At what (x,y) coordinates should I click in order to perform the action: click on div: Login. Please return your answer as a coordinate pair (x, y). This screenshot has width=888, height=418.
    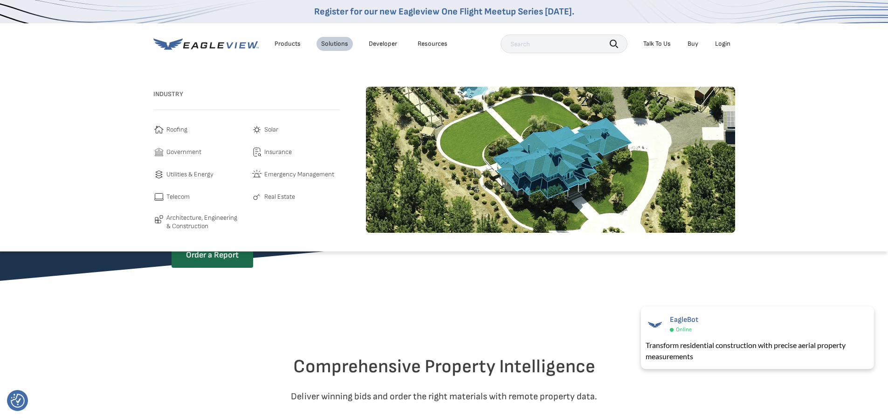
    Looking at the image, I should click on (723, 44).